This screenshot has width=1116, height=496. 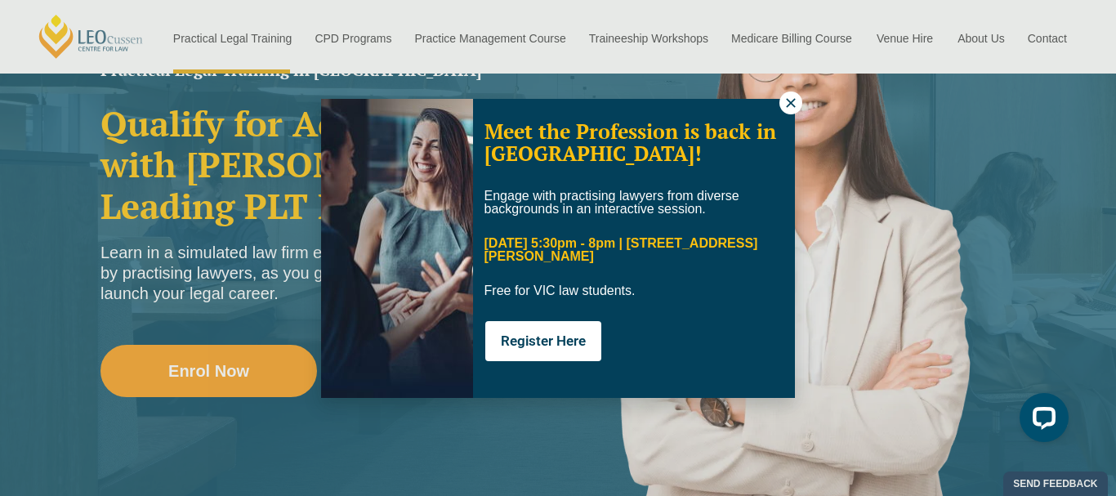 I want to click on img: Soph-popup.JPG, so click(x=397, y=248).